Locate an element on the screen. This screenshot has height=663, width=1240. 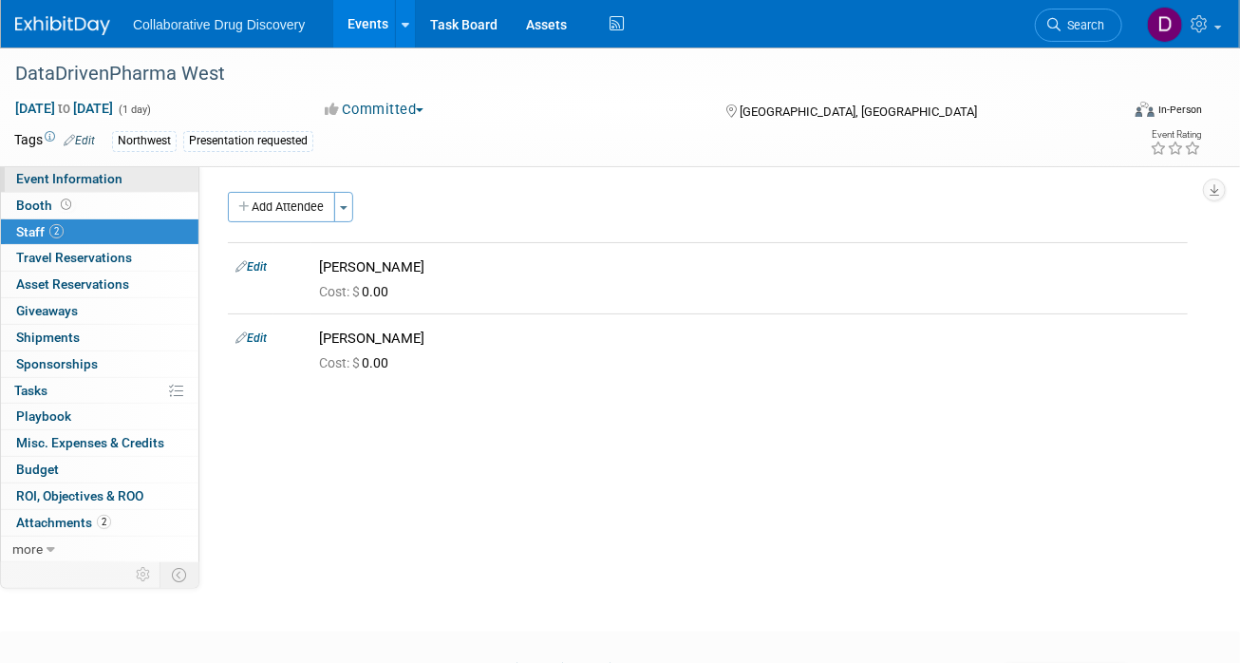
span: Misc. Expenses & Credits is located at coordinates (90, 443).